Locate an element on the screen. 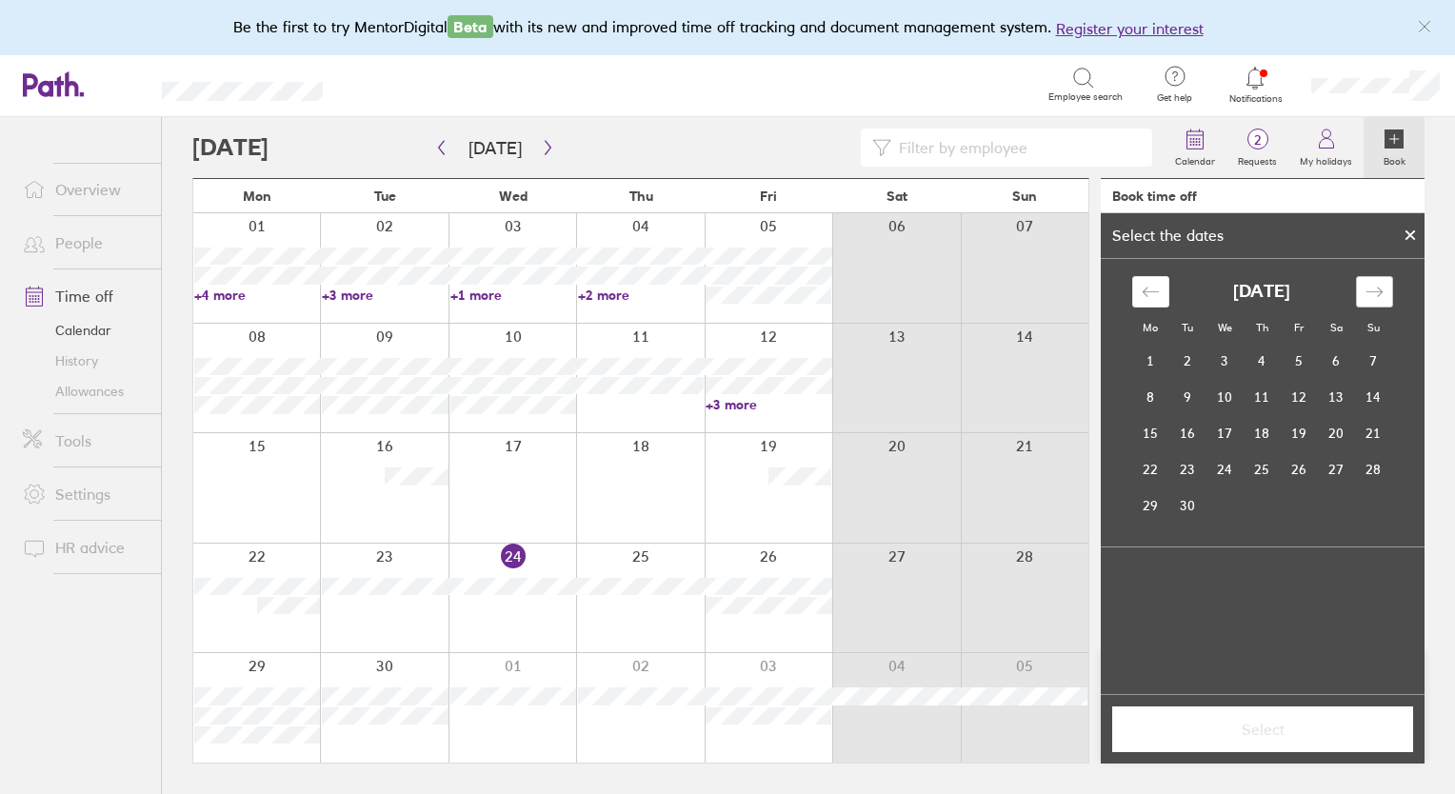 The height and width of the screenshot is (794, 1455). small: Fr is located at coordinates (1299, 328).